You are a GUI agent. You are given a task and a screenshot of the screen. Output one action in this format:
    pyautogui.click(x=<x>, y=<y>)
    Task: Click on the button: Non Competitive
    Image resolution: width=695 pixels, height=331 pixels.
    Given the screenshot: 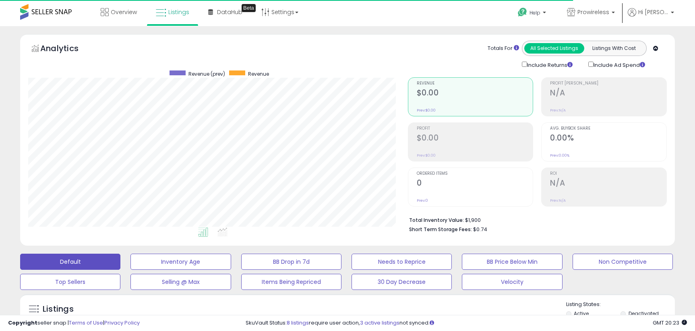 What is the action you would take?
    pyautogui.click(x=622, y=262)
    